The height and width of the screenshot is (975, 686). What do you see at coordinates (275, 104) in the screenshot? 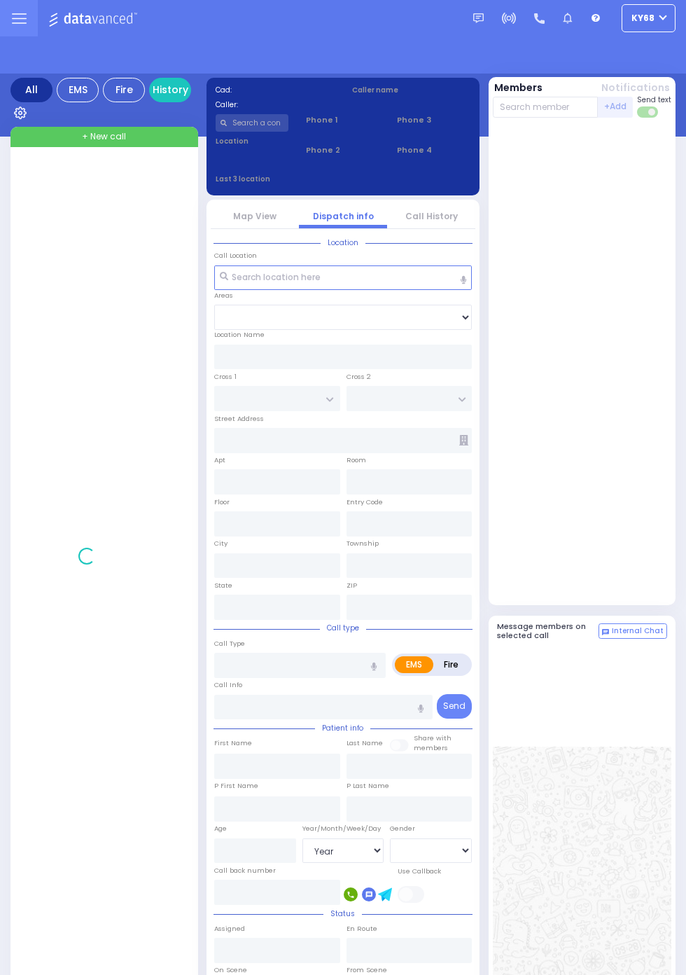
I see `label: Caller:` at bounding box center [275, 104].